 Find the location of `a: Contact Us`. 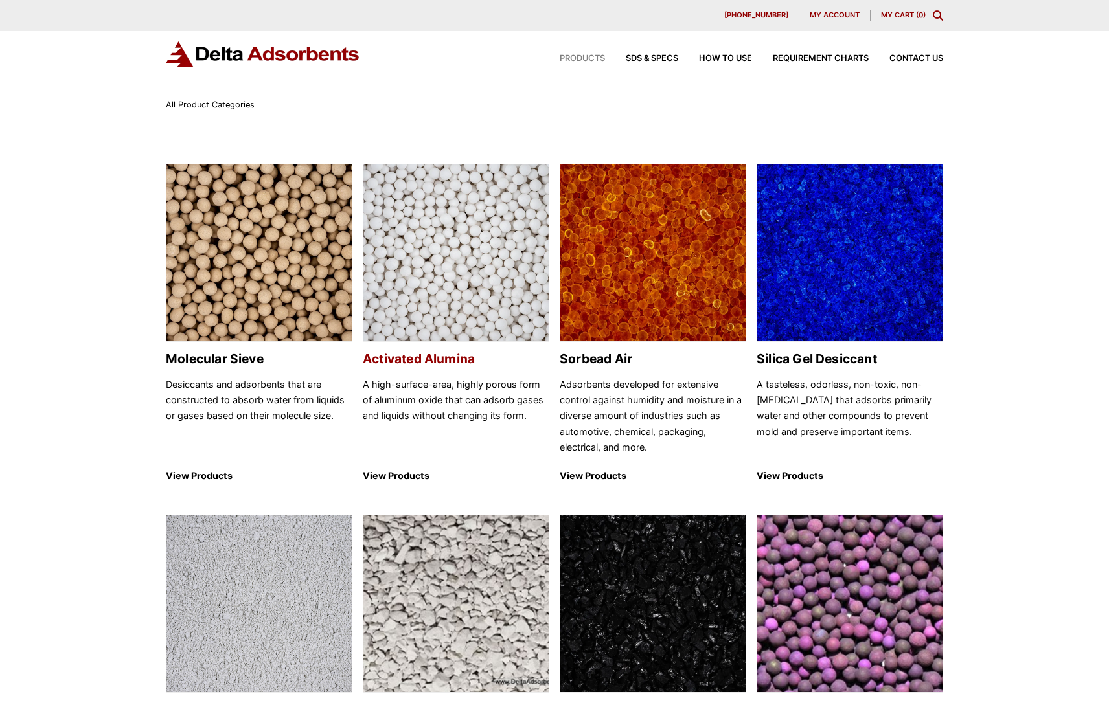

a: Contact Us is located at coordinates (905, 58).